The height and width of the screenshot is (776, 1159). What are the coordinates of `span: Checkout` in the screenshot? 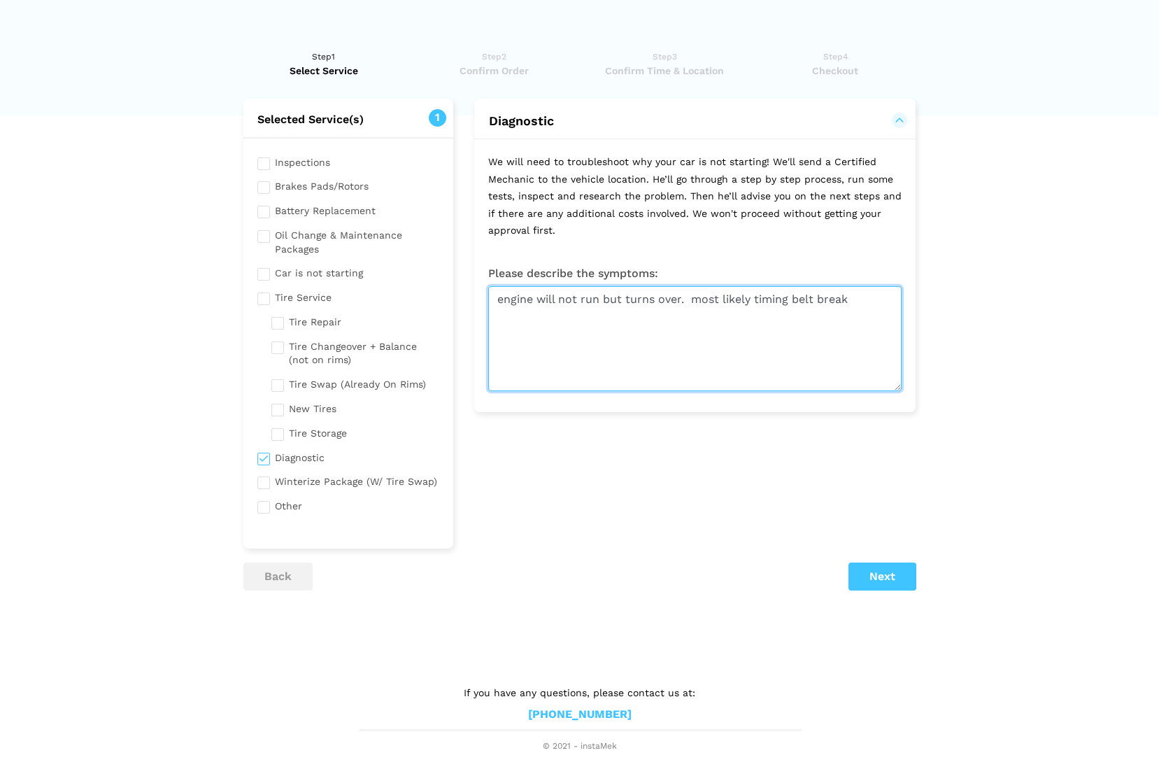 It's located at (835, 71).